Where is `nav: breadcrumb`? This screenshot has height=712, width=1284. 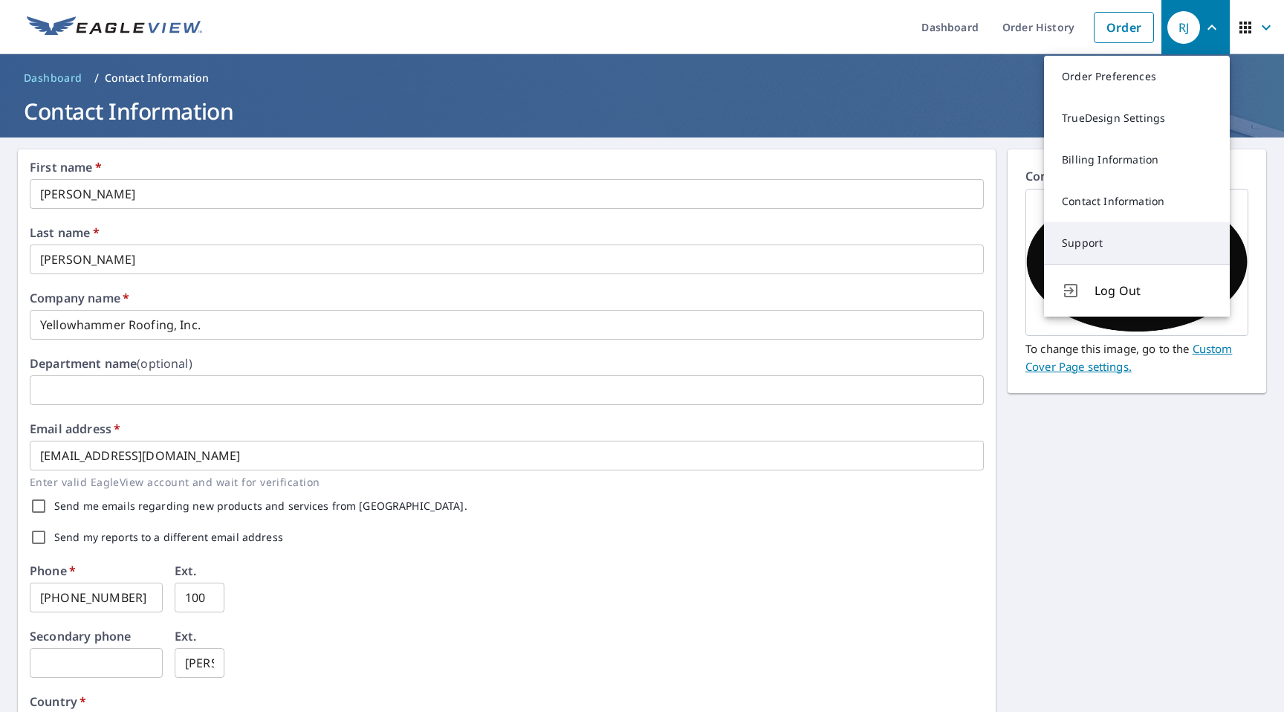
nav: breadcrumb is located at coordinates (642, 78).